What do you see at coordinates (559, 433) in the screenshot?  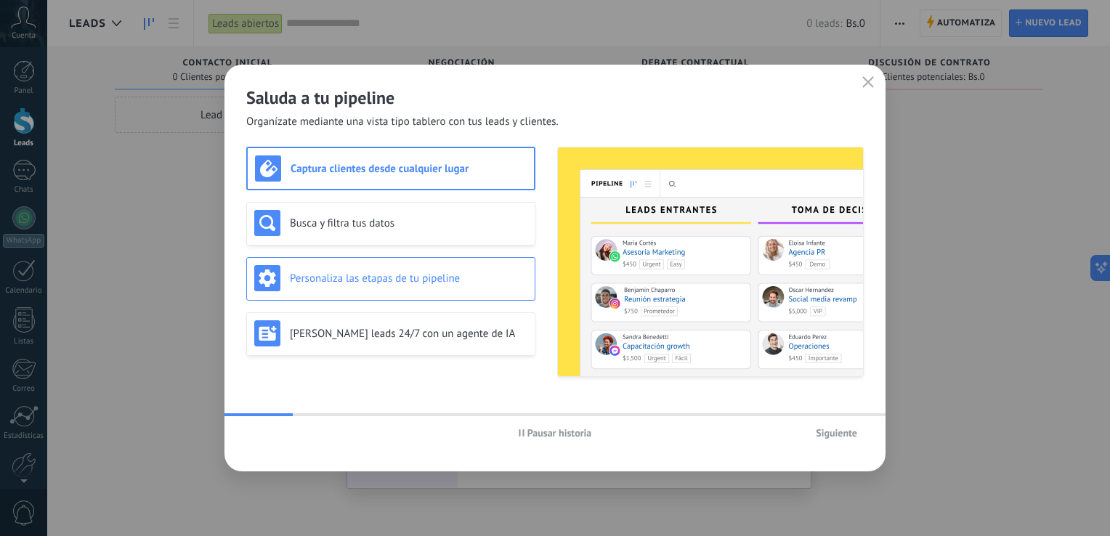 I see `span: Pausar historia` at bounding box center [559, 433].